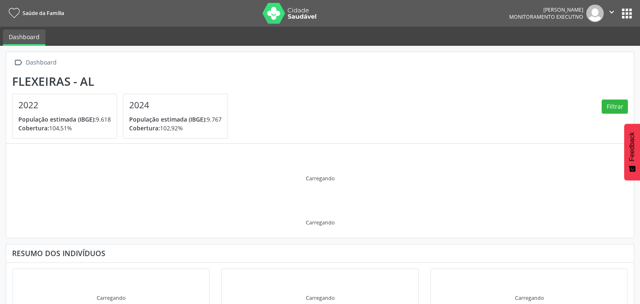 This screenshot has height=304, width=640. I want to click on span: Monitoramento Executivo, so click(546, 17).